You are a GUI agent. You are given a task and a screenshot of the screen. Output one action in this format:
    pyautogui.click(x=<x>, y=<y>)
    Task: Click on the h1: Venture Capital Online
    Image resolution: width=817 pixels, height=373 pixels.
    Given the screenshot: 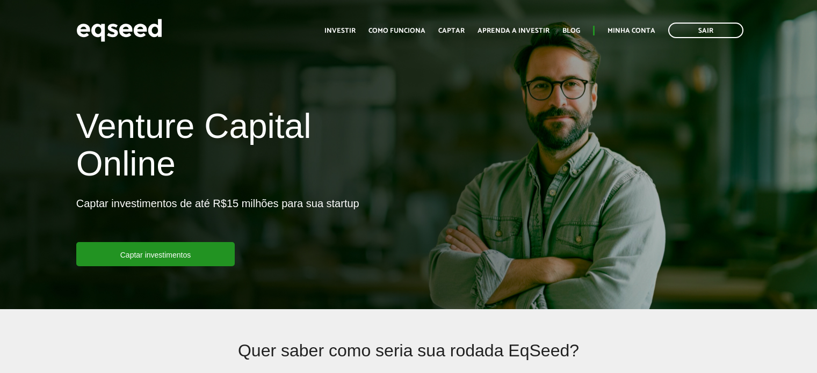 What is the action you would take?
    pyautogui.click(x=238, y=148)
    